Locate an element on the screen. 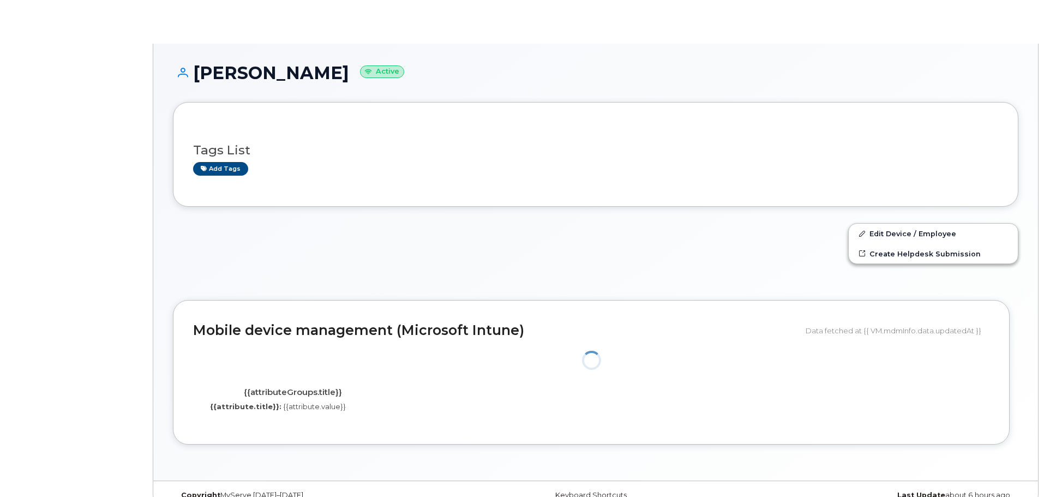 The image size is (1044, 497). small: Active is located at coordinates (382, 71).